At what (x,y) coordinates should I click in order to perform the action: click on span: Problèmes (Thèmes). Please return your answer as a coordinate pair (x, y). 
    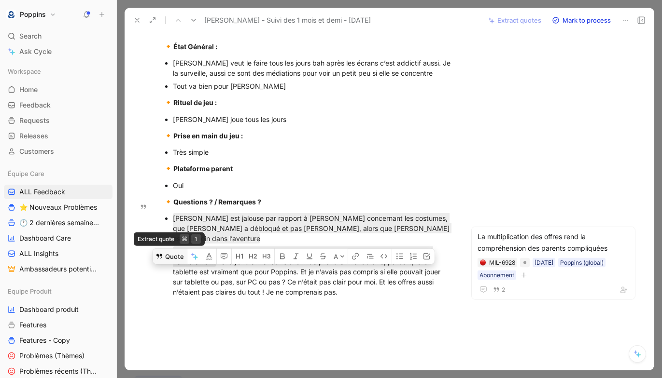
    Looking at the image, I should click on (52, 356).